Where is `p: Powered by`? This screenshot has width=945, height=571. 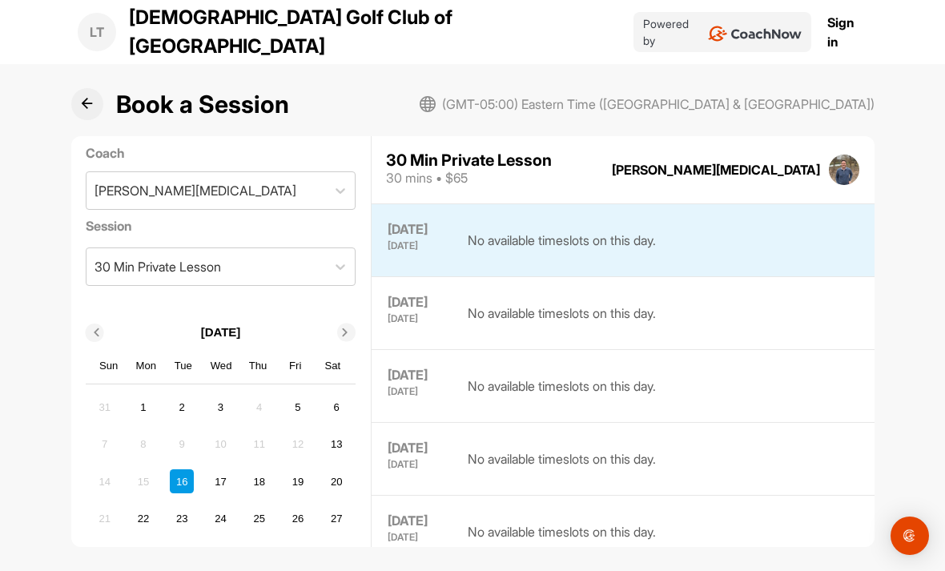 p: Powered by is located at coordinates (672, 32).